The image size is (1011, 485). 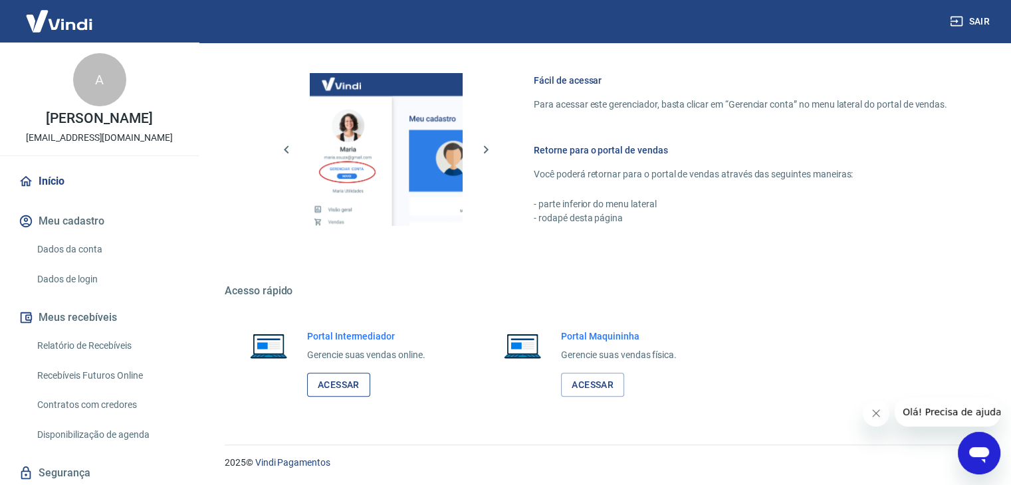 I want to click on button: Meus recebíveis, so click(x=99, y=318).